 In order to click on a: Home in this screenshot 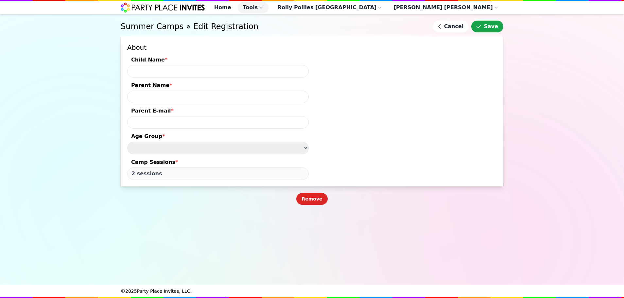, I will do `click(223, 8)`.